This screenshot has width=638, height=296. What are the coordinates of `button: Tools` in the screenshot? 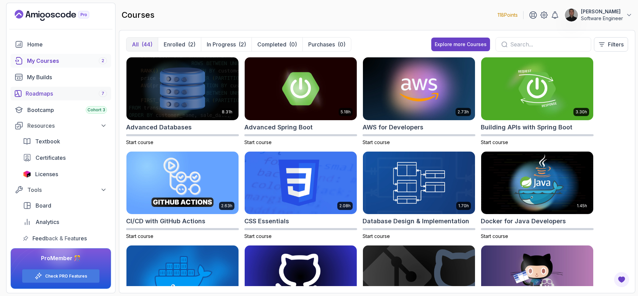 It's located at (61, 190).